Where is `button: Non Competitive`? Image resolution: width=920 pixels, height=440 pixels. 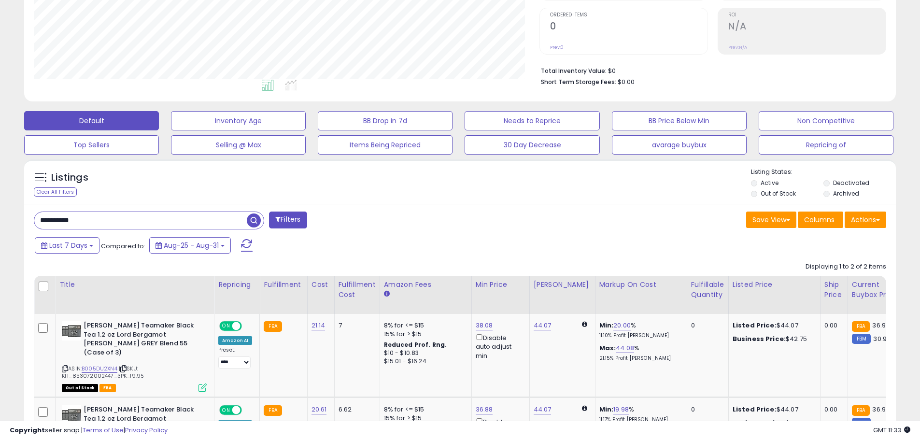 button: Non Competitive is located at coordinates (825, 121).